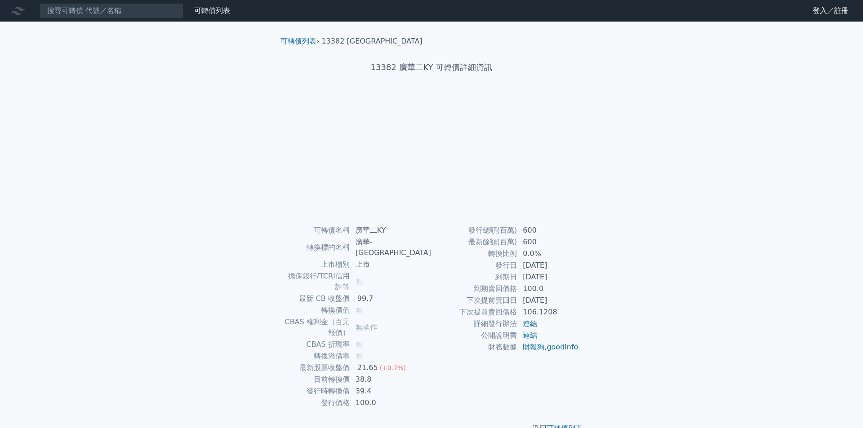 The height and width of the screenshot is (428, 863). Describe the element at coordinates (391, 380) in the screenshot. I see `td: 38.8` at that location.